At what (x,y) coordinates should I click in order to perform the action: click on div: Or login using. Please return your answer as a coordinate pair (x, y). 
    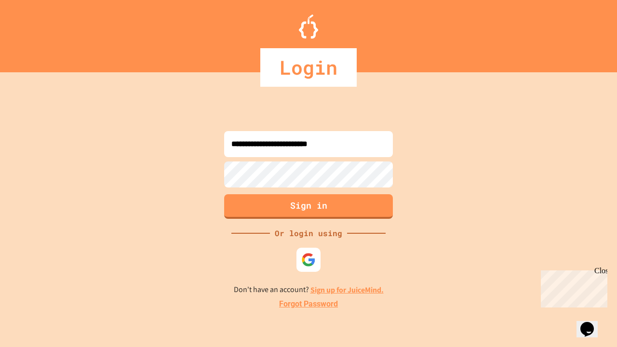
    Looking at the image, I should click on (308, 233).